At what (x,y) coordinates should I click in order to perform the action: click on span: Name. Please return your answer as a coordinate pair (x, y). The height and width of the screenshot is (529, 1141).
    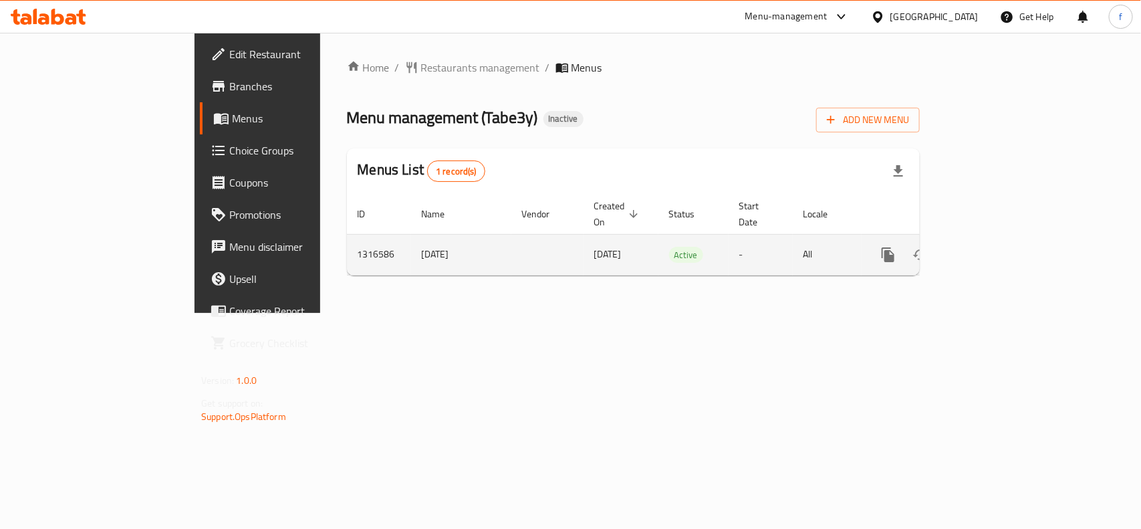
    Looking at the image, I should click on (442, 214).